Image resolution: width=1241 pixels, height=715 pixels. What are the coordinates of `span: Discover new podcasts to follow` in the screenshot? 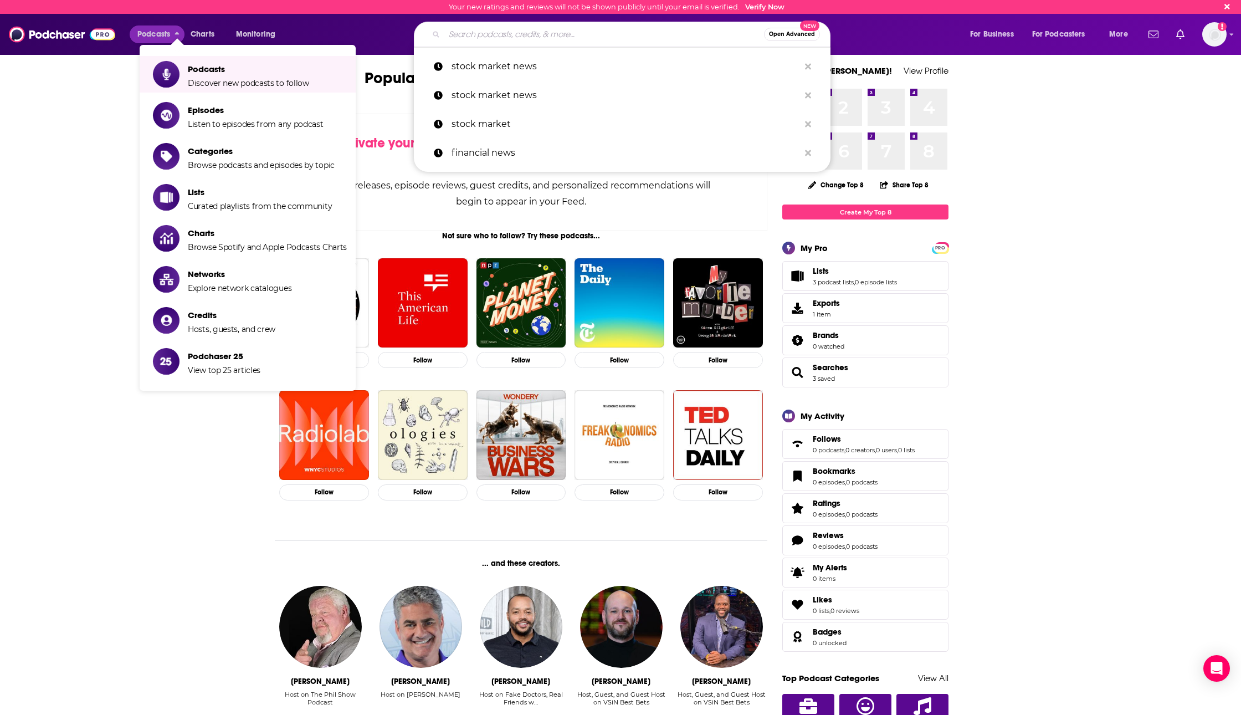 It's located at (248, 83).